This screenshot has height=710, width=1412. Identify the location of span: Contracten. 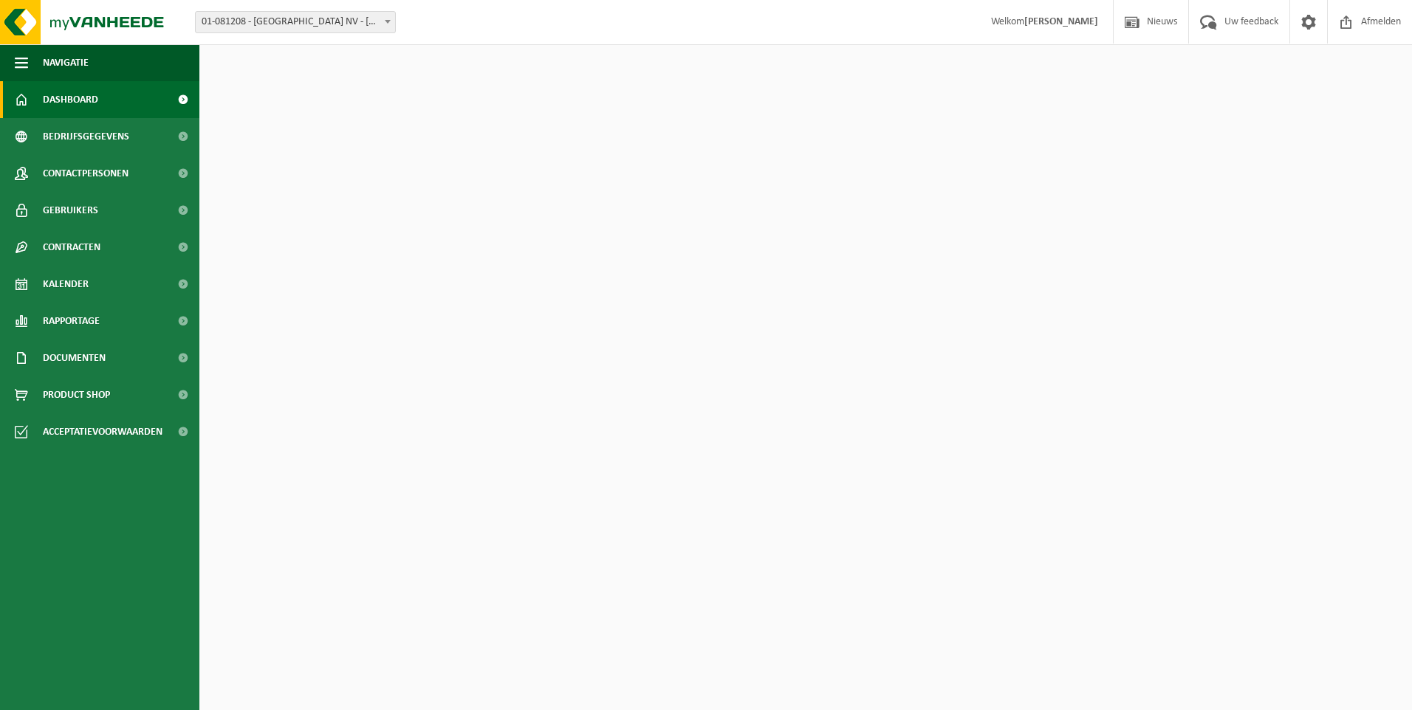
(72, 247).